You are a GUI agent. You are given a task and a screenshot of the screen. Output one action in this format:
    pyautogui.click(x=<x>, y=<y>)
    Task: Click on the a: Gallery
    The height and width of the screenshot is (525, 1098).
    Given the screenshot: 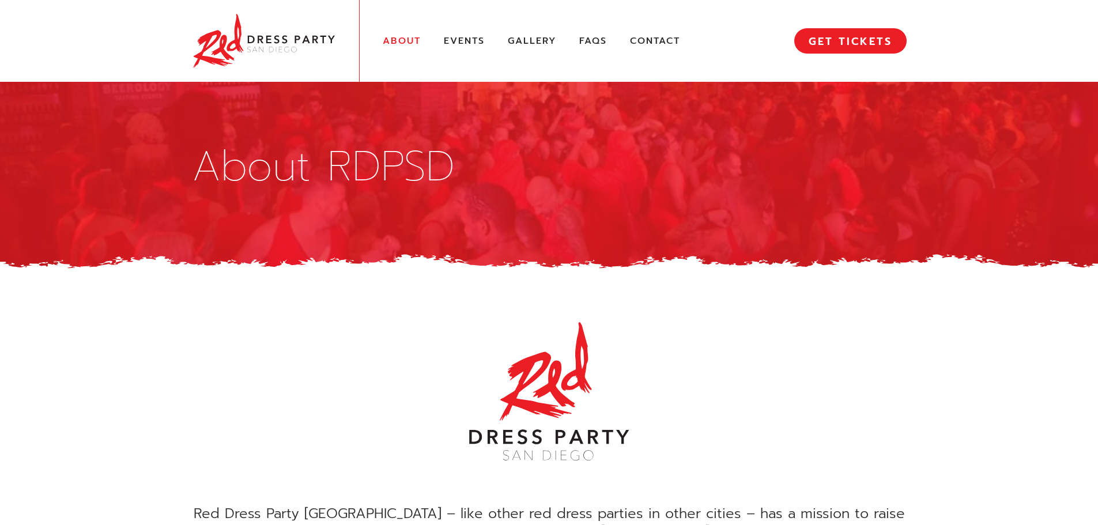 What is the action you would take?
    pyautogui.click(x=532, y=41)
    